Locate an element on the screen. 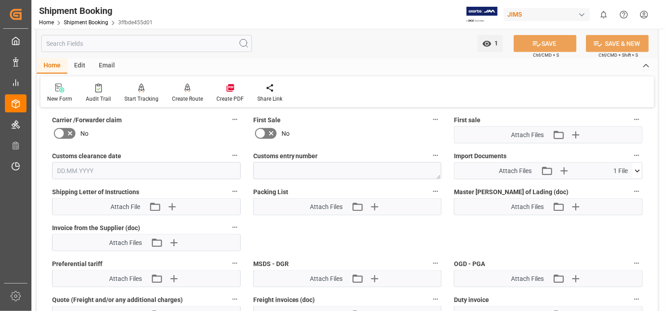 This screenshot has width=665, height=311. span: MSDS - DGR is located at coordinates (271, 264).